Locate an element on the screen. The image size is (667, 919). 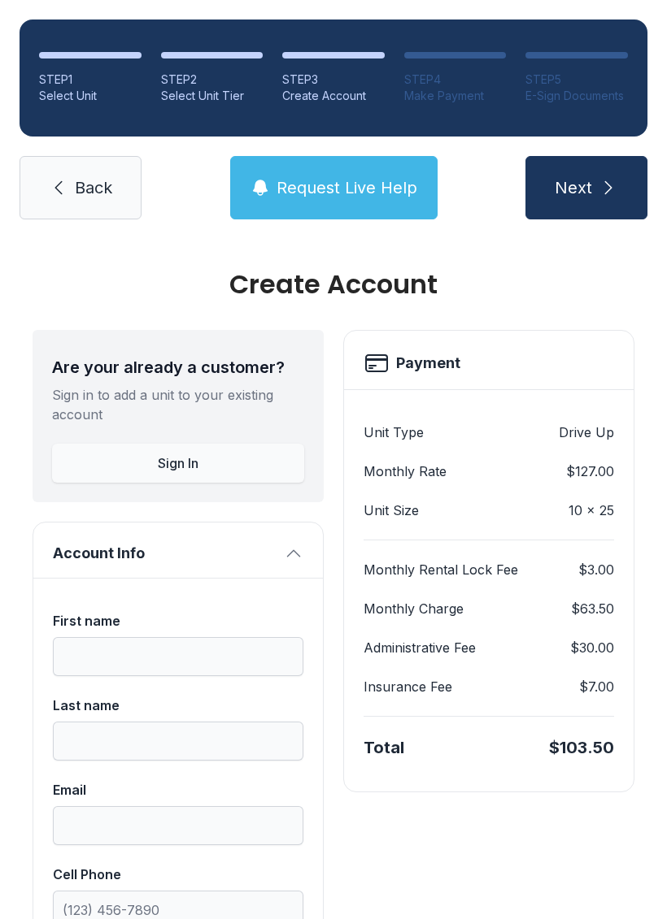
dt: Monthly Charge is located at coordinates (413, 609).